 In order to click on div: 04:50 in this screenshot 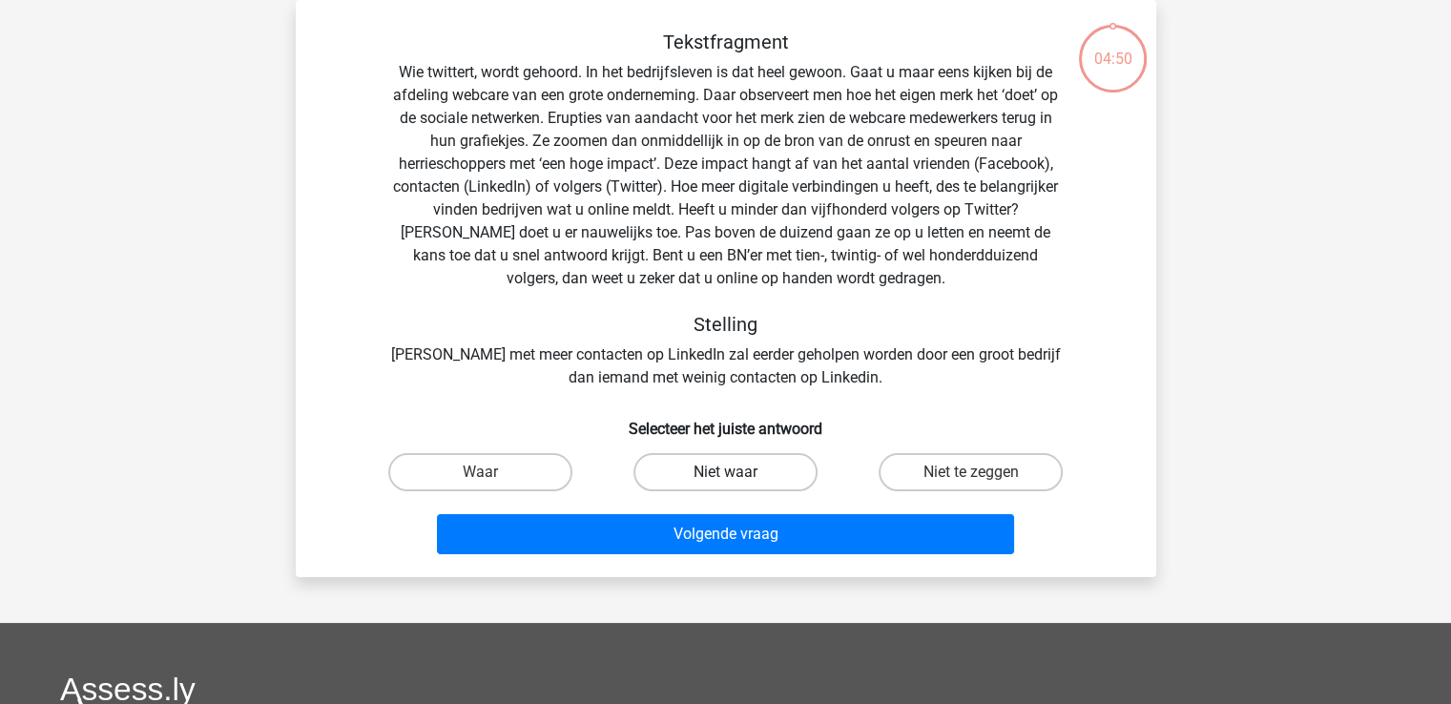, I will do `click(1112, 47)`.